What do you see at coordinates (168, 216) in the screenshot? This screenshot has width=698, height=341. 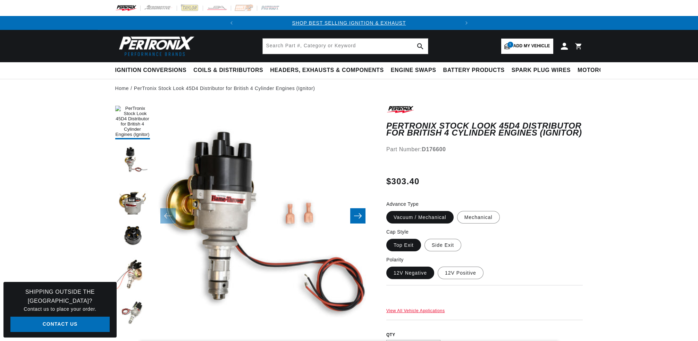 I see `button: Slide left` at bounding box center [168, 216].